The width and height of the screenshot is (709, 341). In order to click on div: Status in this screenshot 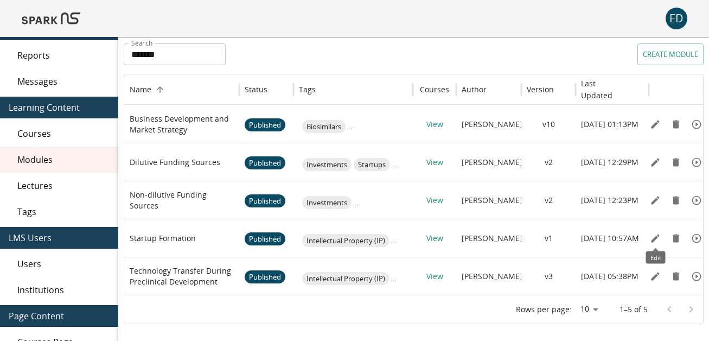, I will do `click(256, 89)`.